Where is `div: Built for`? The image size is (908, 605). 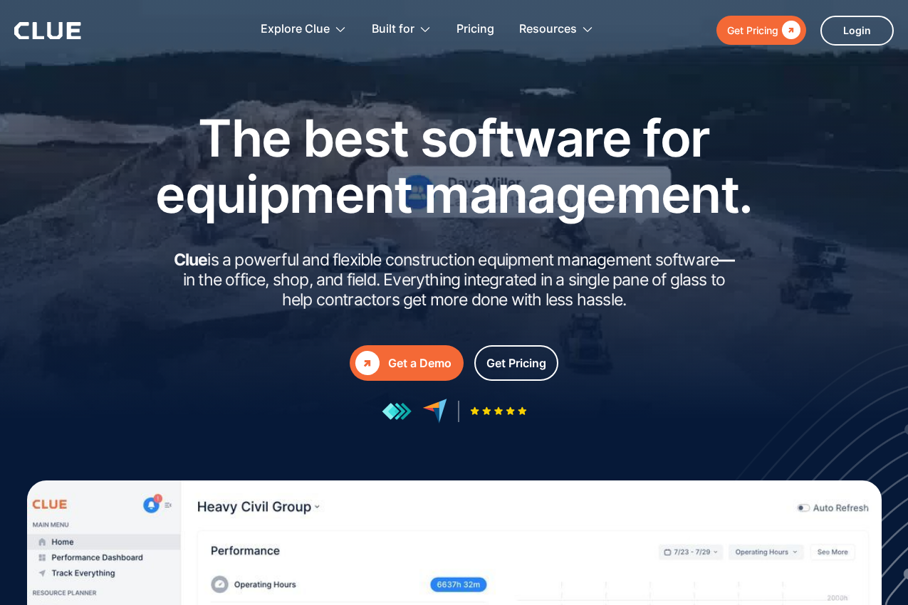 div: Built for is located at coordinates (393, 29).